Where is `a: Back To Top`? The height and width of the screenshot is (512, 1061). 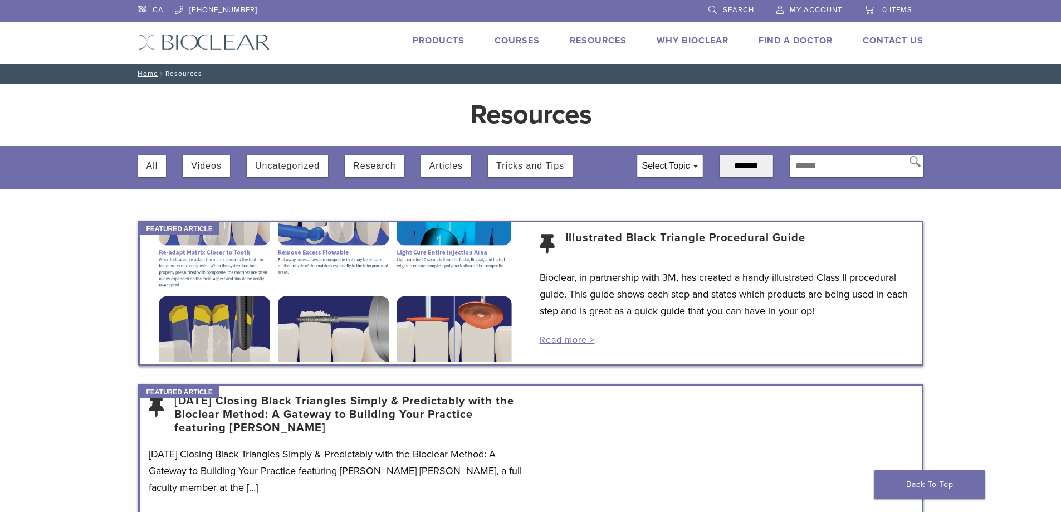 a: Back To Top is located at coordinates (929, 484).